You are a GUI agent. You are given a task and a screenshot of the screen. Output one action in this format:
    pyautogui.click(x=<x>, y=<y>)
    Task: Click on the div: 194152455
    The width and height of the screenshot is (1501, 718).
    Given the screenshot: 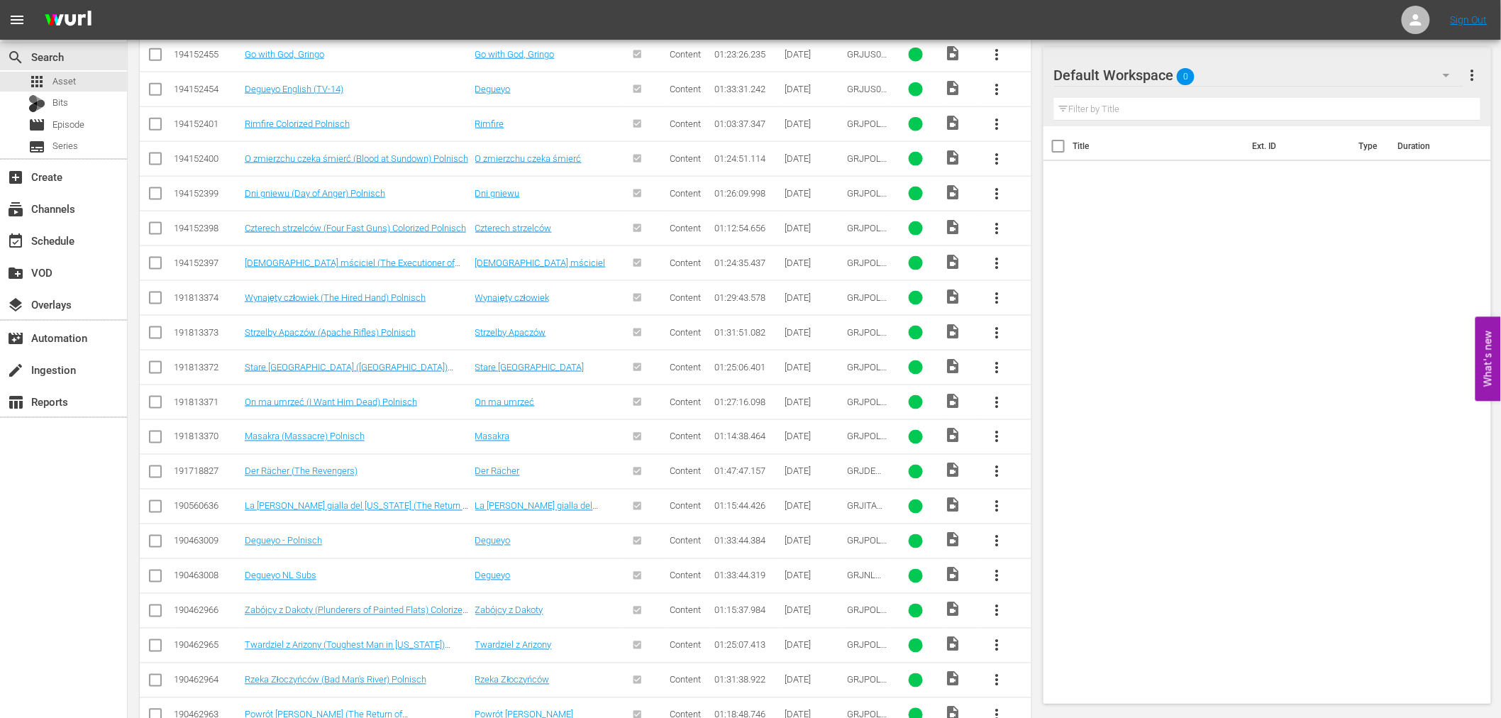 What is the action you would take?
    pyautogui.click(x=207, y=54)
    